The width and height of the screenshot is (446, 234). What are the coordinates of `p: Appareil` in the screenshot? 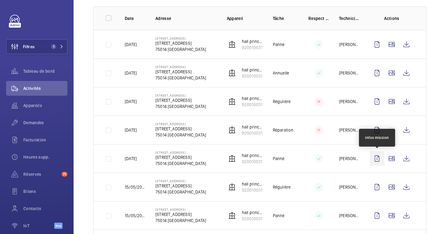 It's located at (245, 18).